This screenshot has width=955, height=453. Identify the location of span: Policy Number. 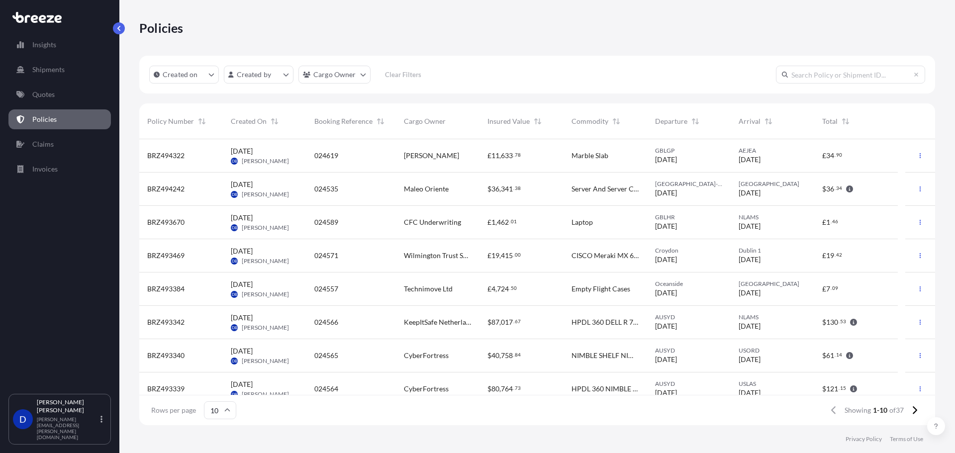
(171, 121).